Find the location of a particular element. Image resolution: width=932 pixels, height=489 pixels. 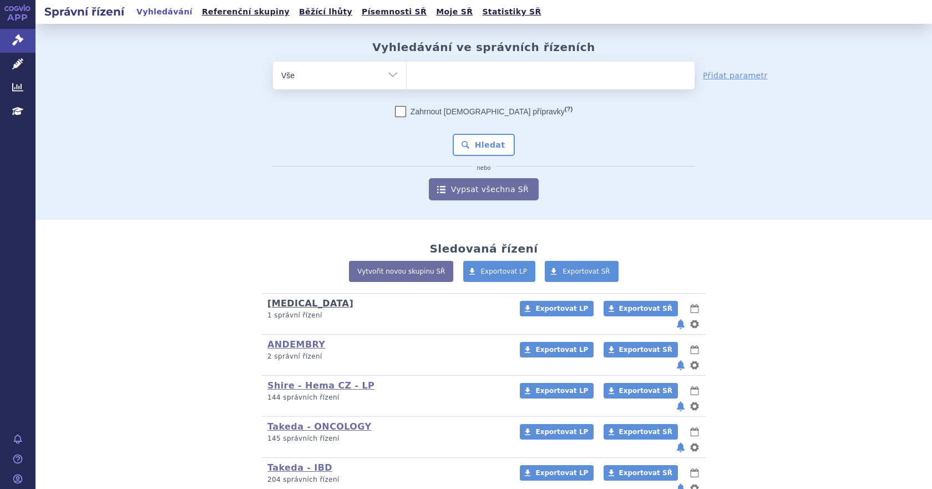

a: Vypsat všechna SŘ is located at coordinates (484, 189).